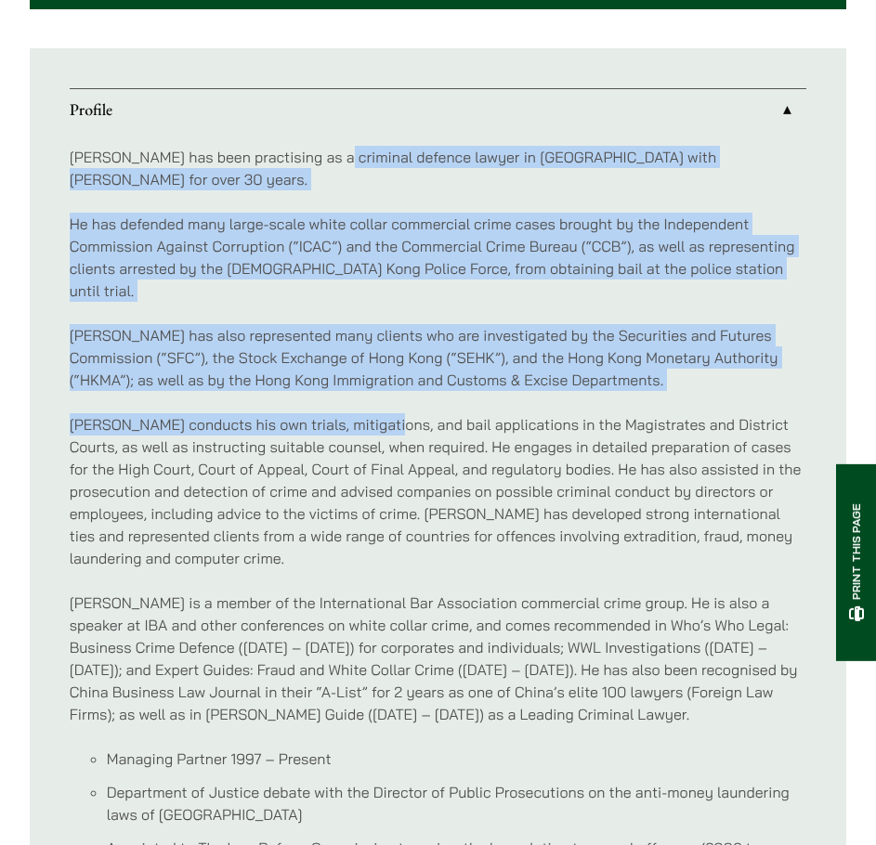 The image size is (876, 845). Describe the element at coordinates (438, 111) in the screenshot. I see `a: Profile` at that location.